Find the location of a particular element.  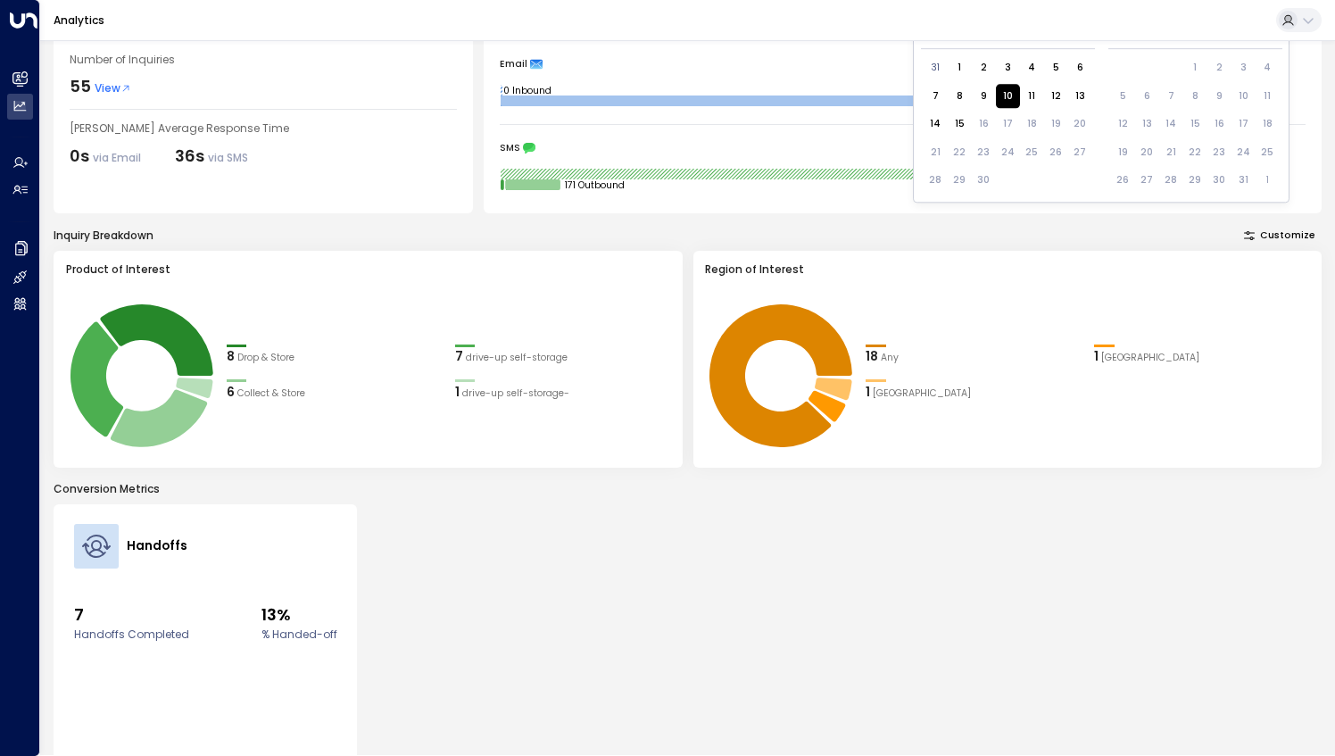

div: Choose Sunday, September 14th, 2025 is located at coordinates (935, 124).